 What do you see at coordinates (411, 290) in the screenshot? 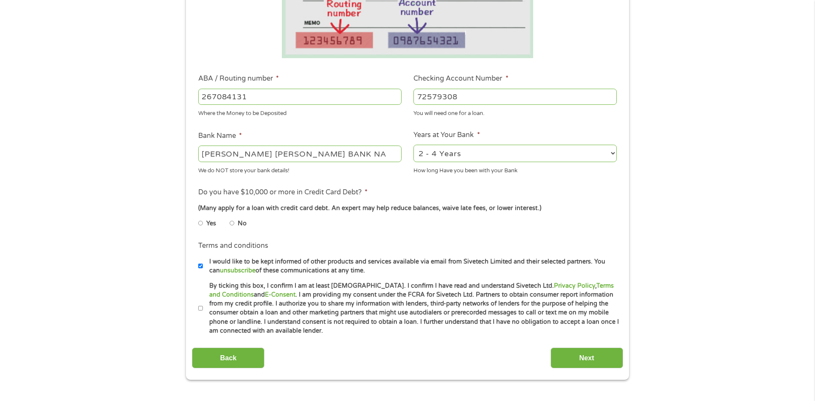
I see `a: Terms and Conditions` at bounding box center [411, 290].